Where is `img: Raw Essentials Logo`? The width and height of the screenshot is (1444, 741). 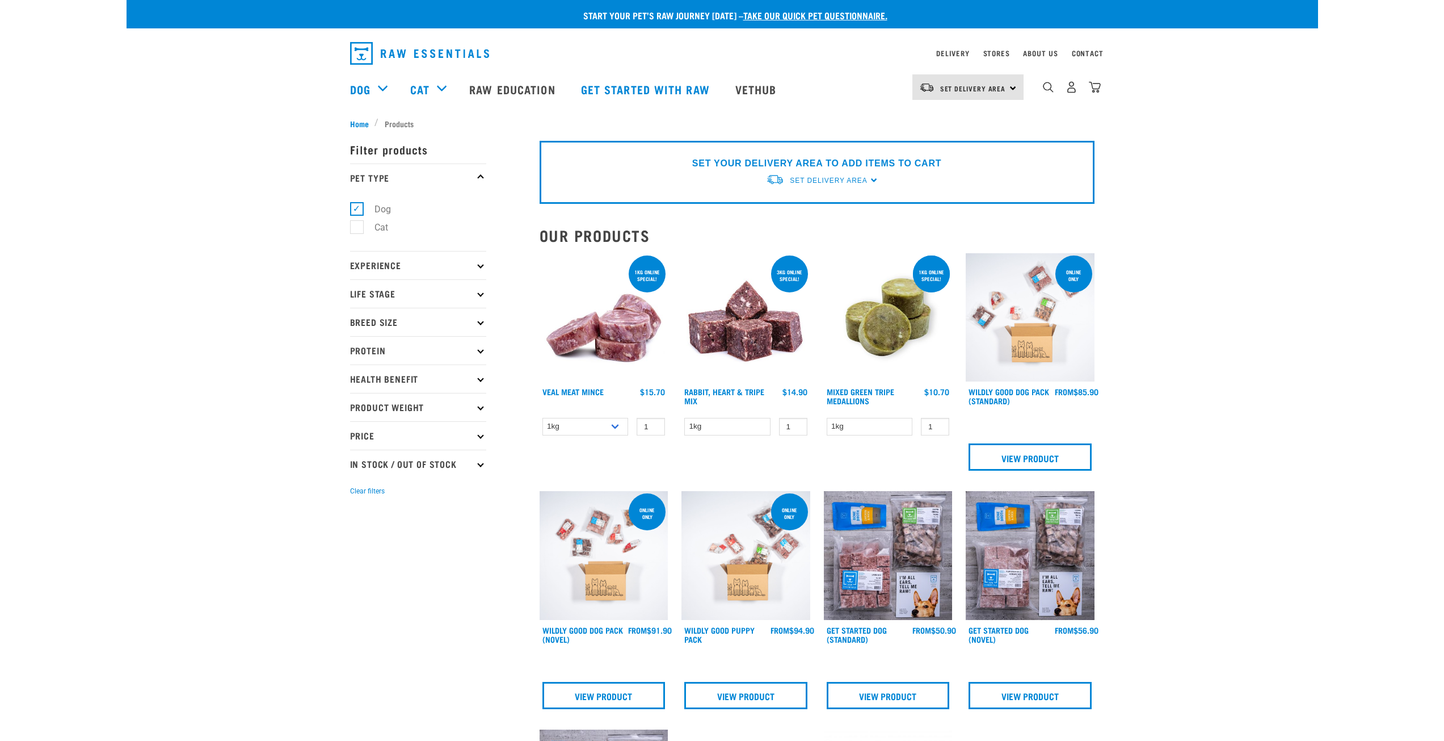
img: Raw Essentials Logo is located at coordinates (419, 53).